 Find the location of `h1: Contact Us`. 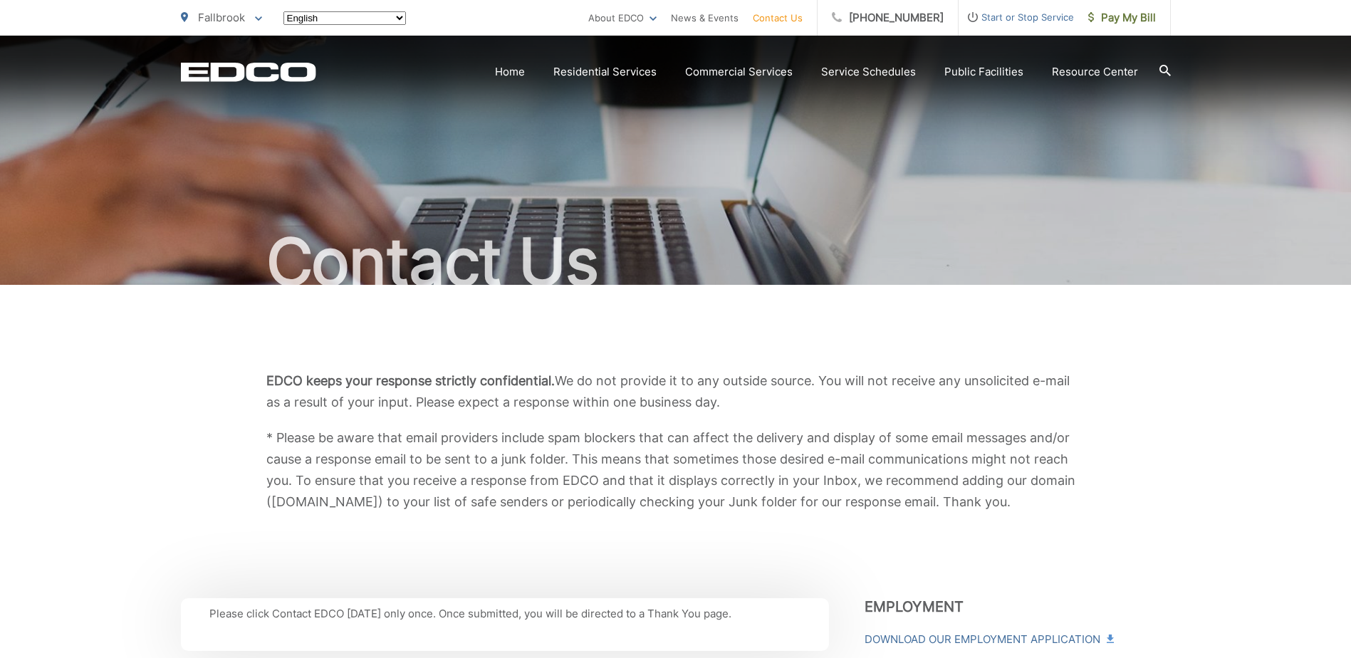

h1: Contact Us is located at coordinates (676, 262).